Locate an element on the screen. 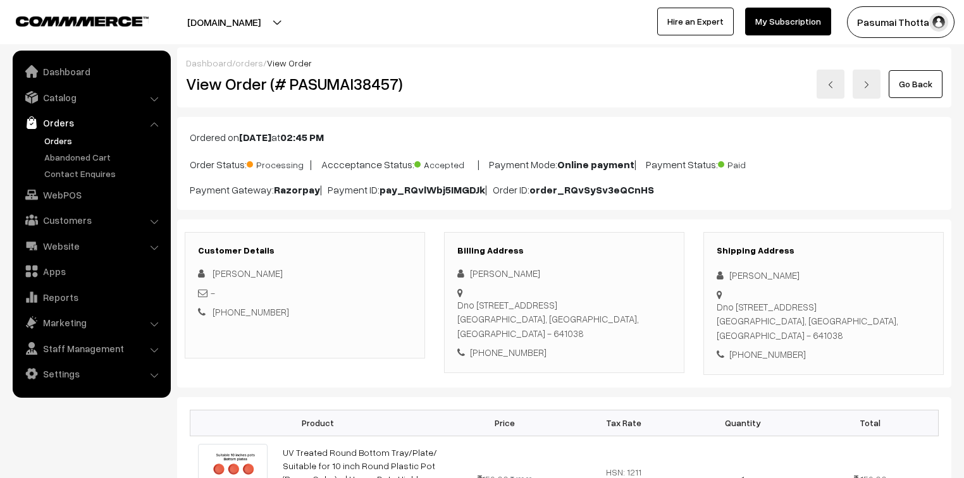 The width and height of the screenshot is (964, 478). img: COMMMERCE is located at coordinates (82, 21).